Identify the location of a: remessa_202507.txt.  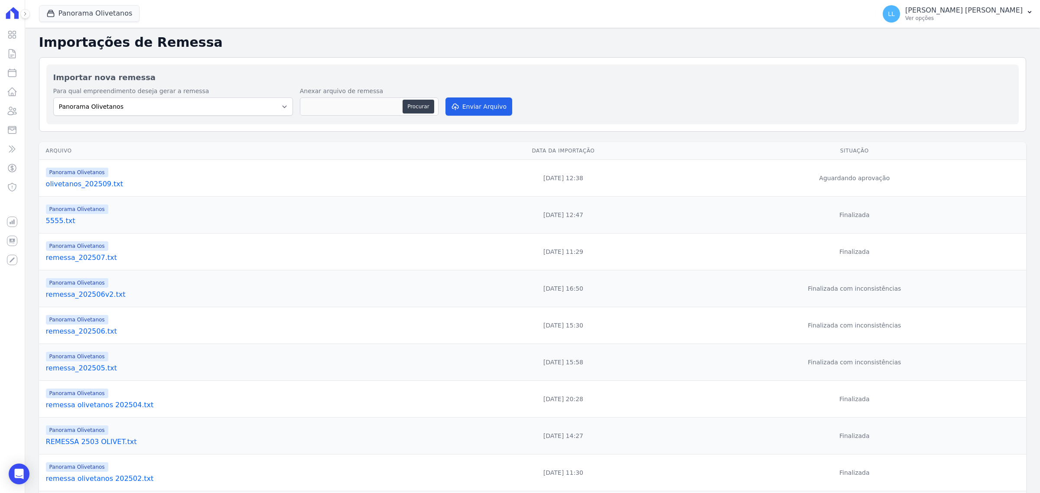
(243, 258).